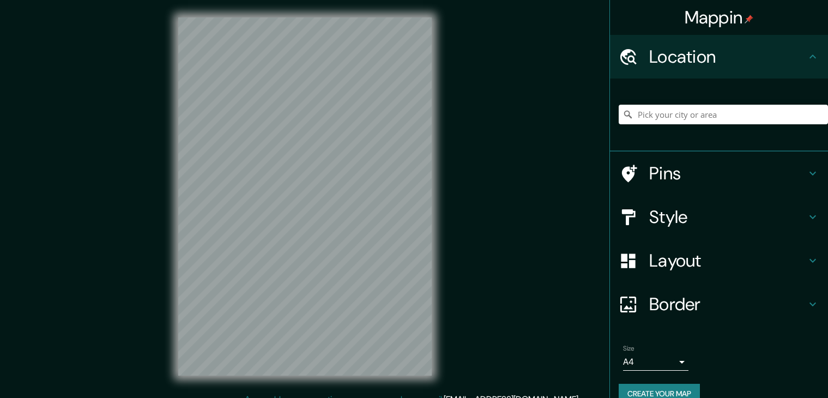 This screenshot has height=398, width=828. Describe the element at coordinates (724, 115) in the screenshot. I see `input: Pick your city or area` at that location.